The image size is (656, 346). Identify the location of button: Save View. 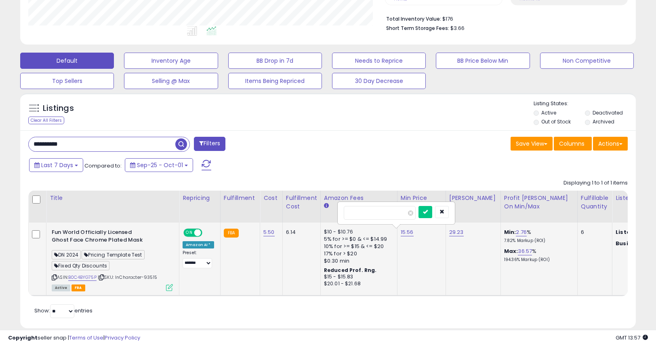
(532, 143).